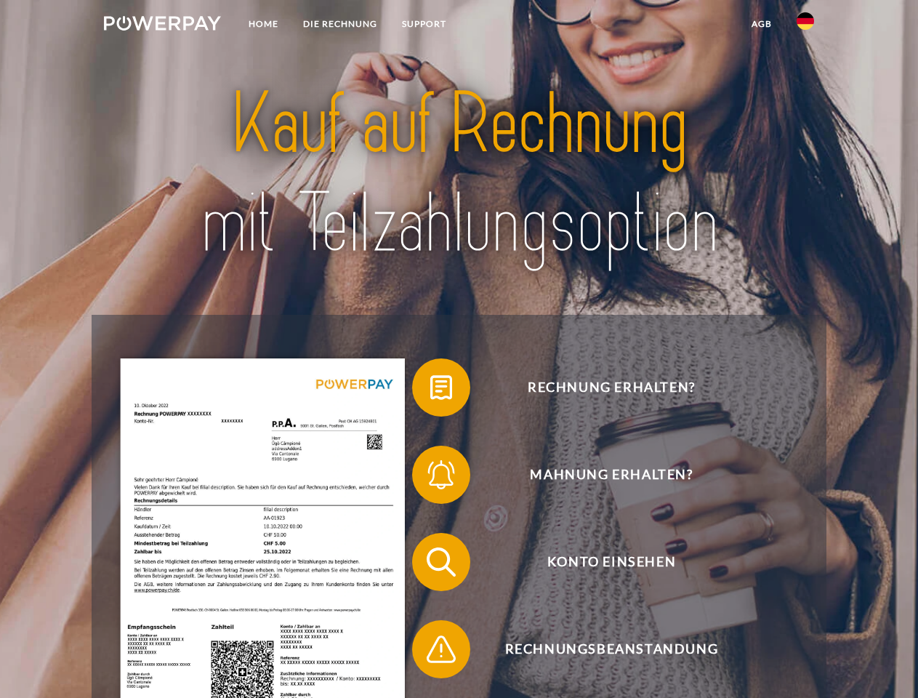 The width and height of the screenshot is (918, 698). Describe the element at coordinates (601, 388) in the screenshot. I see `button: Rechnung erhalten?` at that location.